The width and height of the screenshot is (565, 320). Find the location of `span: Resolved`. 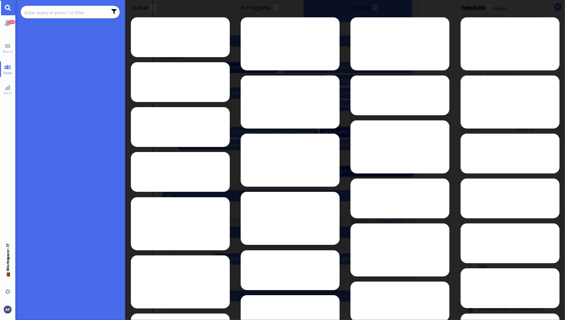

span: Resolved is located at coordinates (474, 7).